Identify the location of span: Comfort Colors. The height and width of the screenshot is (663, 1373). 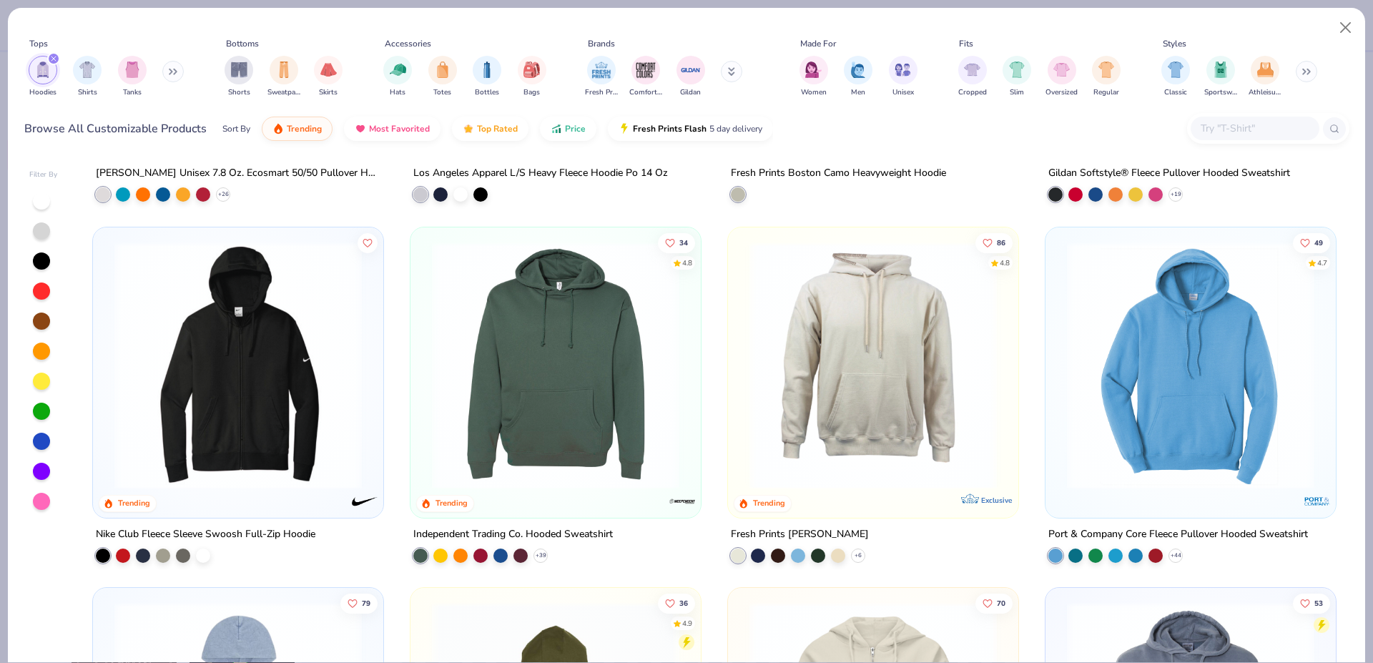
(646, 92).